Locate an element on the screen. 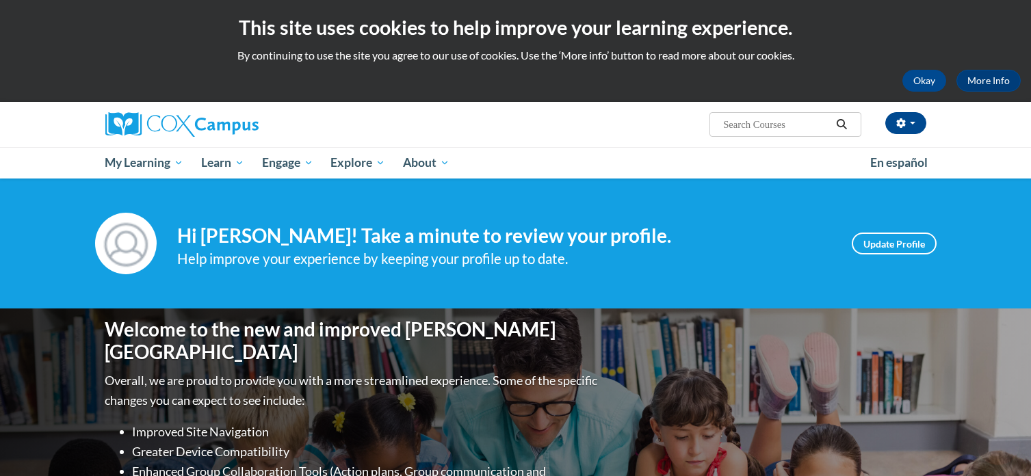  a: Learn is located at coordinates (222, 163).